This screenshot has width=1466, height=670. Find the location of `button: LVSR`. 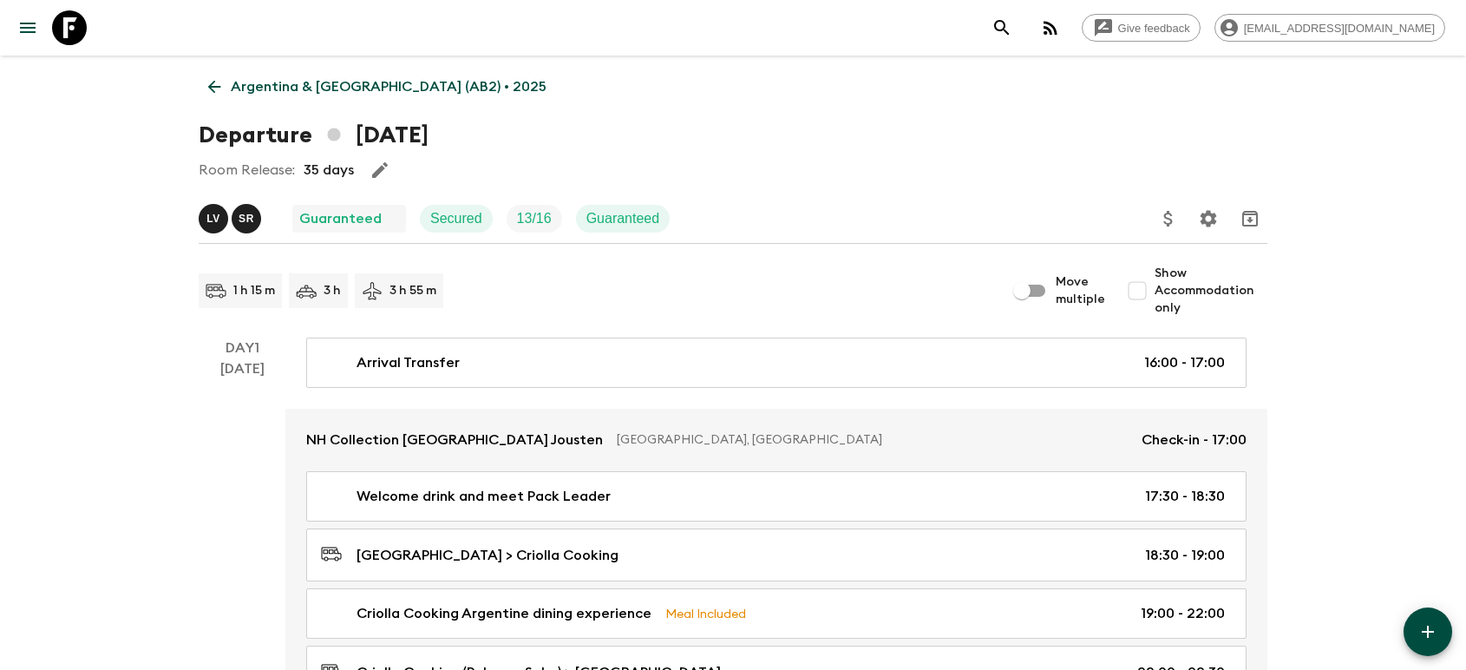

button: LVSR is located at coordinates (232, 219).